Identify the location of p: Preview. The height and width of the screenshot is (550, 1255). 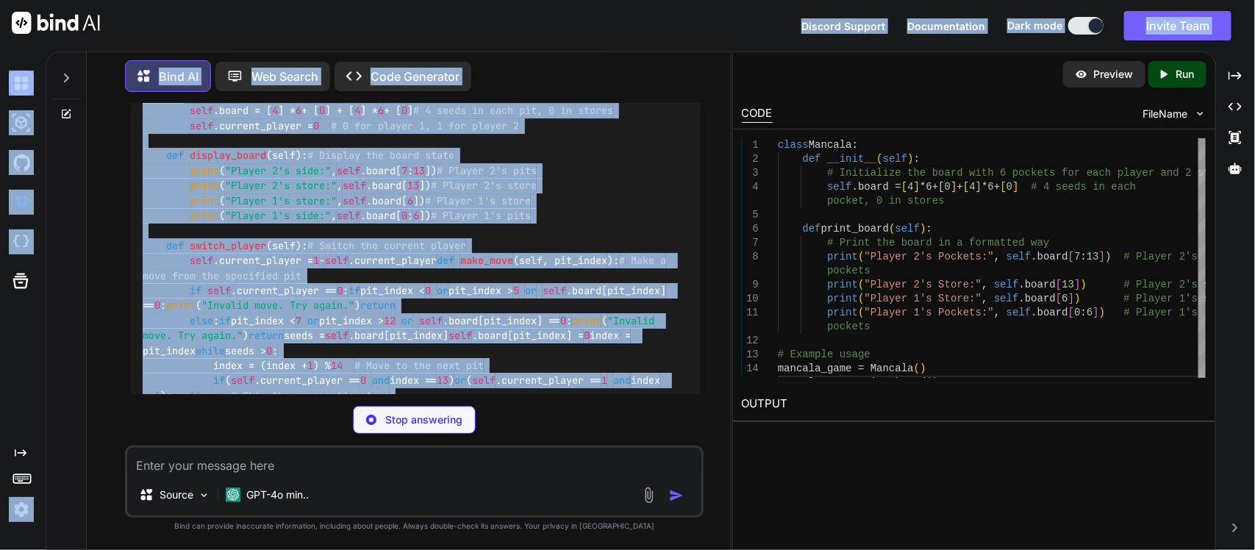
(1114, 74).